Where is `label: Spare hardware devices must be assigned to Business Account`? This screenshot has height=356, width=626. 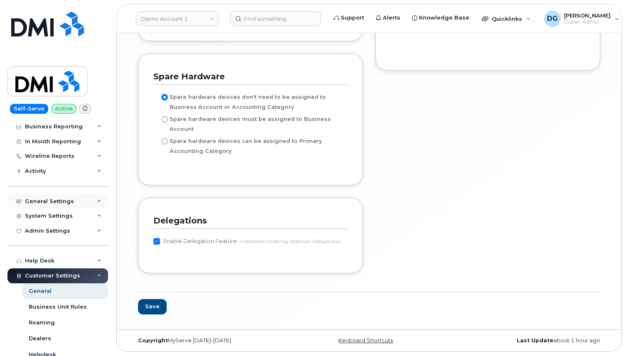 label: Spare hardware devices must be assigned to Business Account is located at coordinates (247, 124).